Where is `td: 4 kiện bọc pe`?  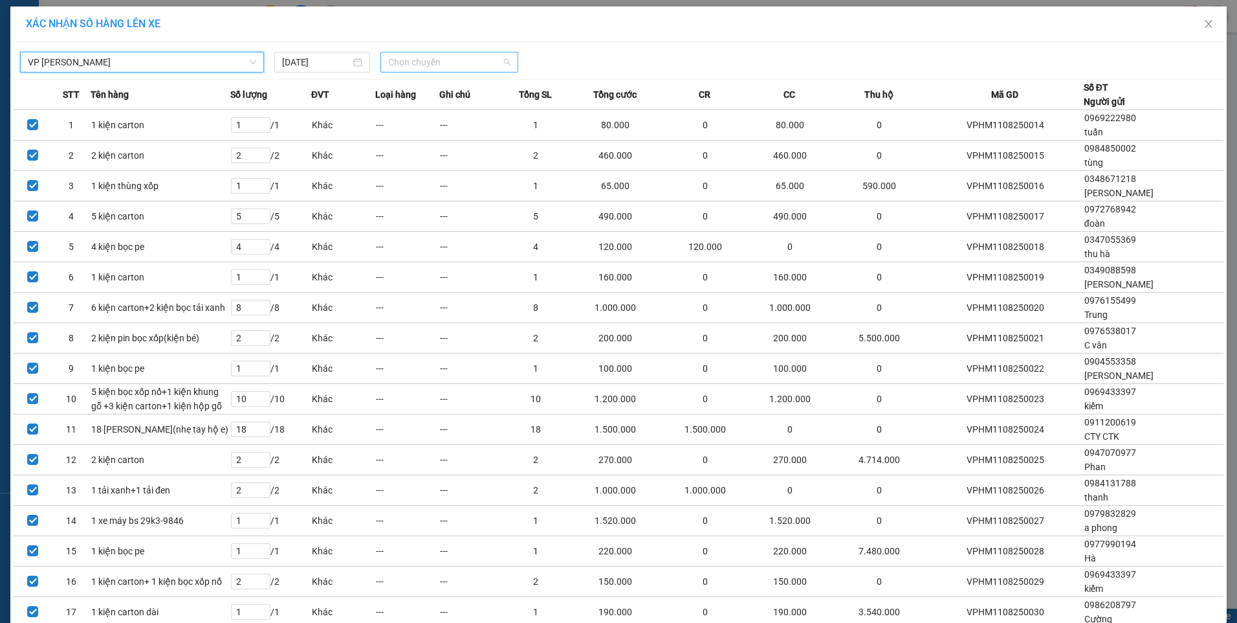
td: 4 kiện bọc pe is located at coordinates (160, 247).